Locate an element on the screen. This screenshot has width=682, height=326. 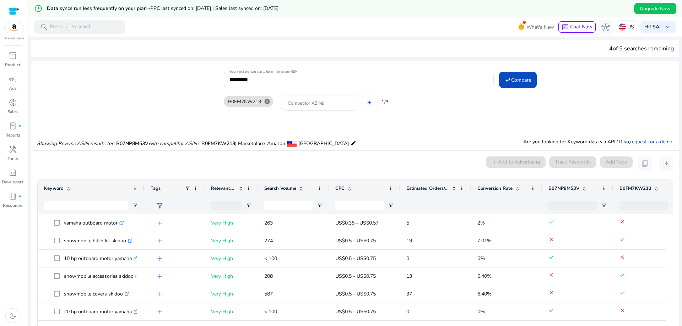
span: 587 is located at coordinates (268, 294).